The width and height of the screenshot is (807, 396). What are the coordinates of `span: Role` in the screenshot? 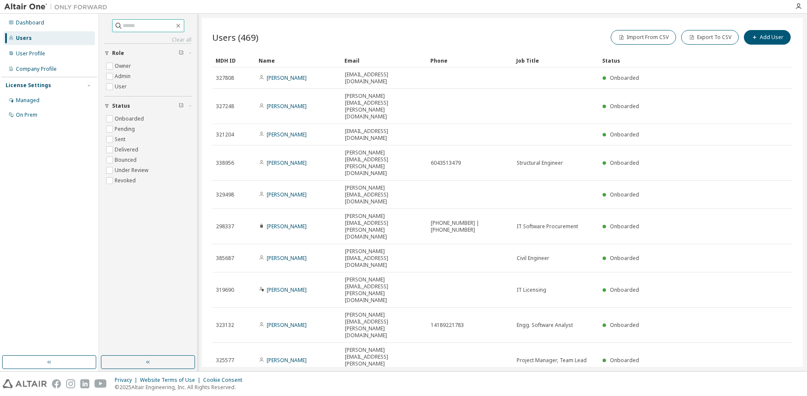 It's located at (118, 53).